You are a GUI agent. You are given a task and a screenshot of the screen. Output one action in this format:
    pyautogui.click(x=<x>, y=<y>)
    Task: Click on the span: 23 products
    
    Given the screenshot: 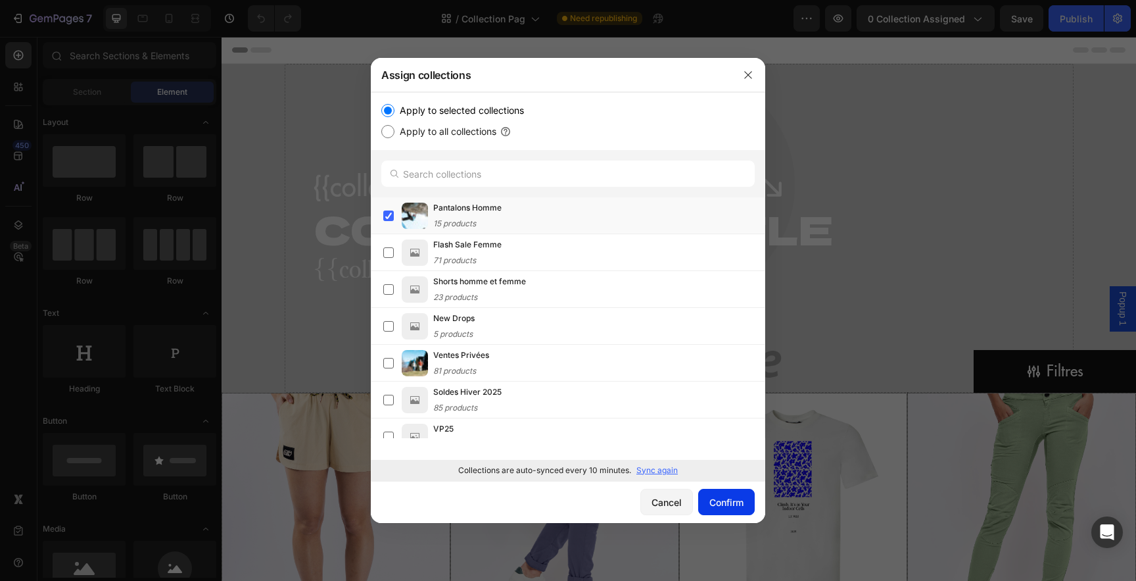 What is the action you would take?
    pyautogui.click(x=455, y=297)
    